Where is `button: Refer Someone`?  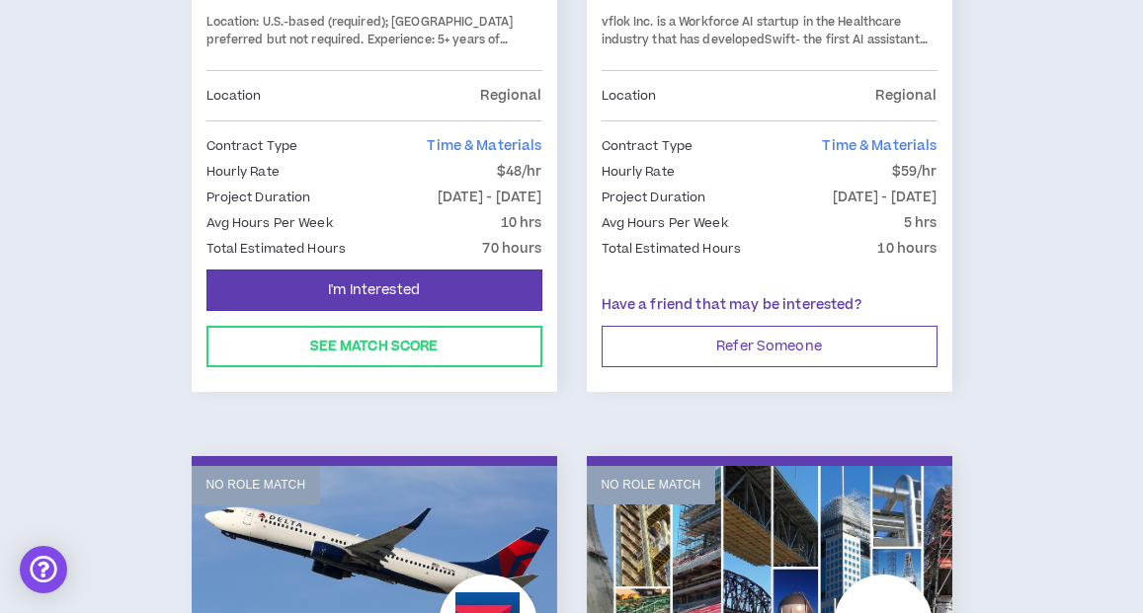
button: Refer Someone is located at coordinates (769, 347).